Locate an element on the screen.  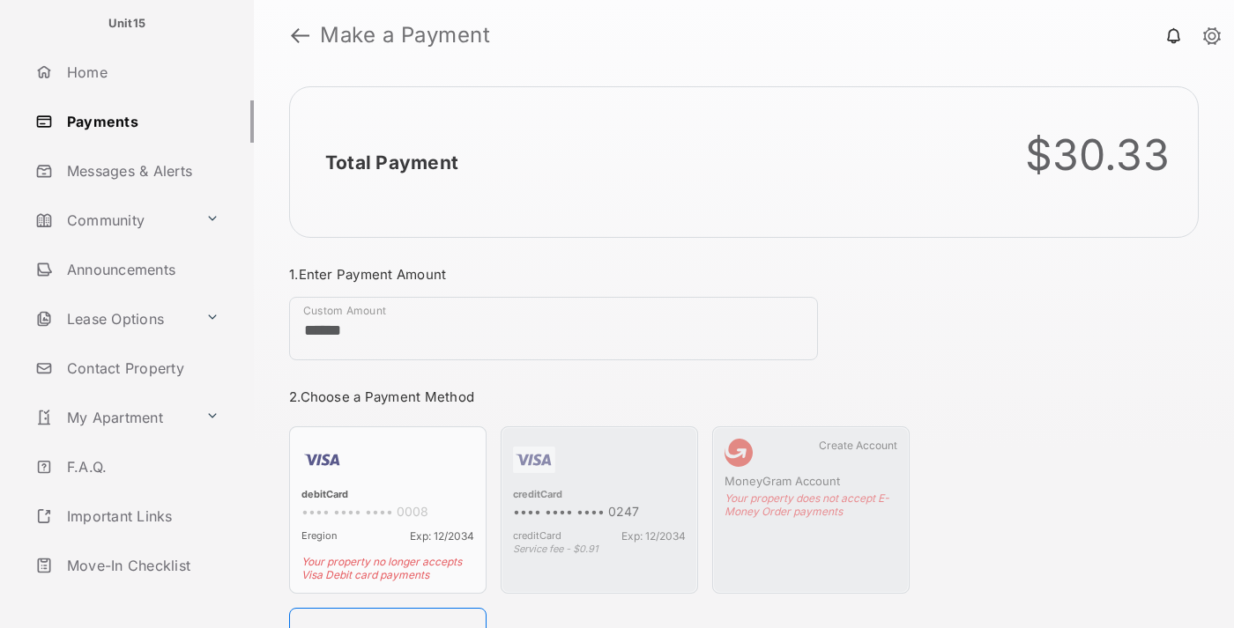
p: Unit15 is located at coordinates (127, 24).